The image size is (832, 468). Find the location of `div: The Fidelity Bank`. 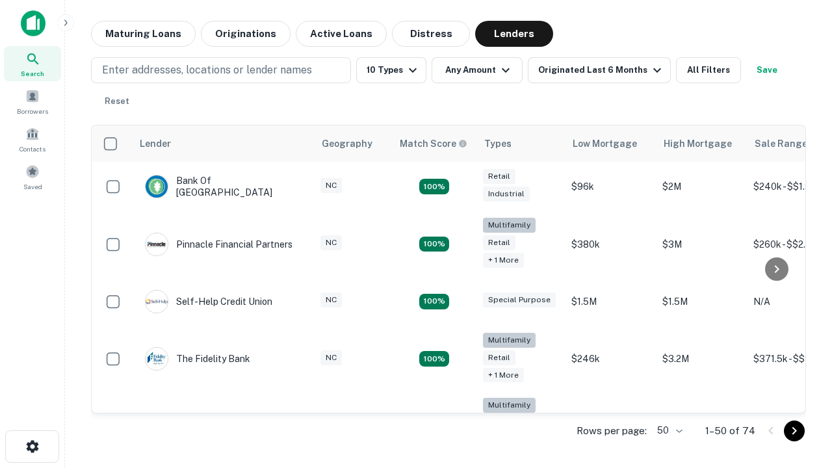

div: The Fidelity Bank is located at coordinates (198, 359).